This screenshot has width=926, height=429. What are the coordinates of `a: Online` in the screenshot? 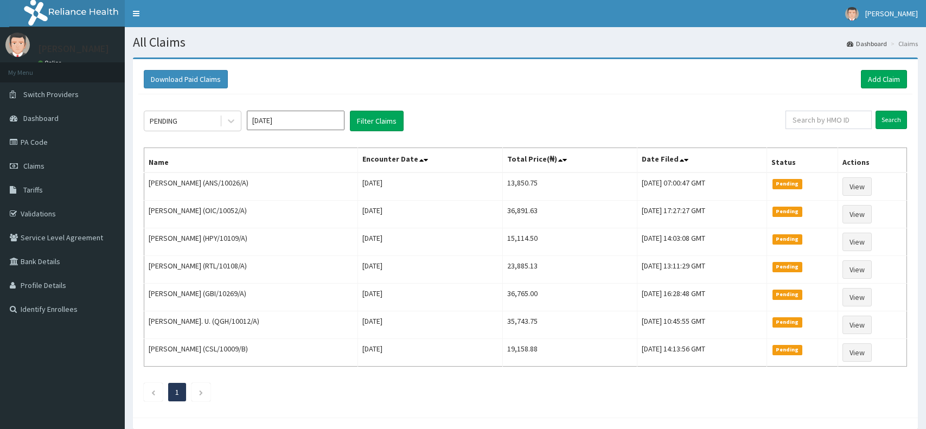 It's located at (51, 63).